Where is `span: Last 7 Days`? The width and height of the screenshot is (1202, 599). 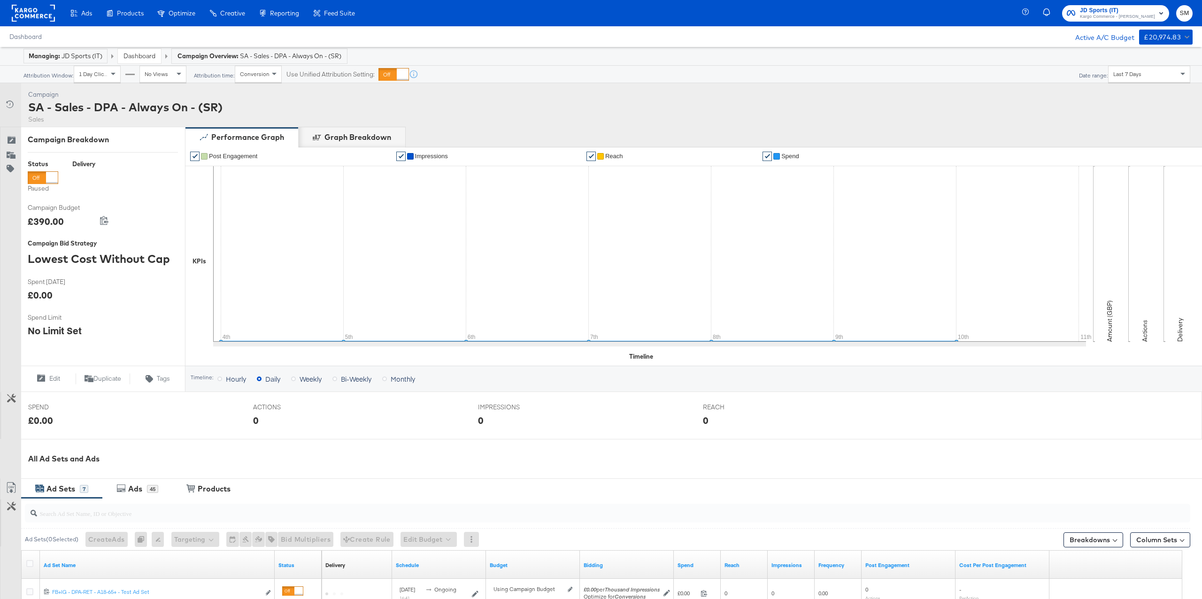 span: Last 7 Days is located at coordinates (1127, 74).